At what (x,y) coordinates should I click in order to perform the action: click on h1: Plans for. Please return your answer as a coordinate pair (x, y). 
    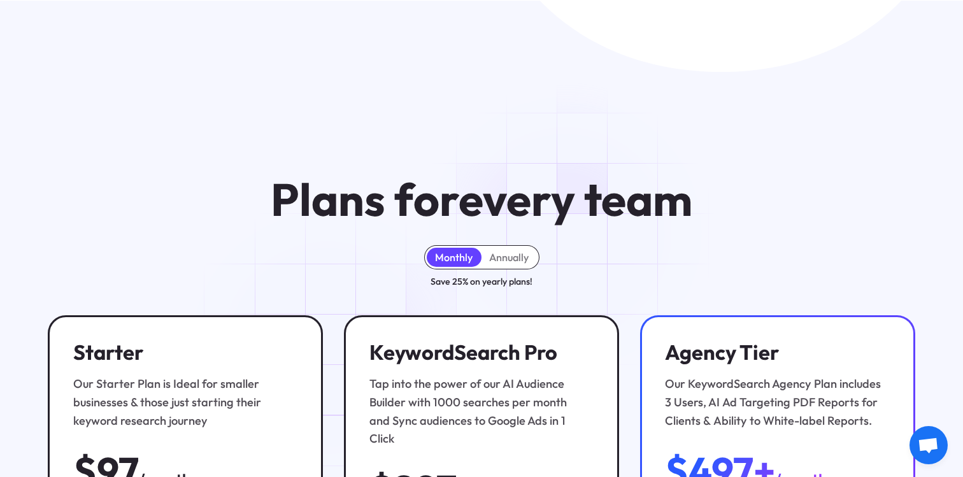
    Looking at the image, I should click on (482, 200).